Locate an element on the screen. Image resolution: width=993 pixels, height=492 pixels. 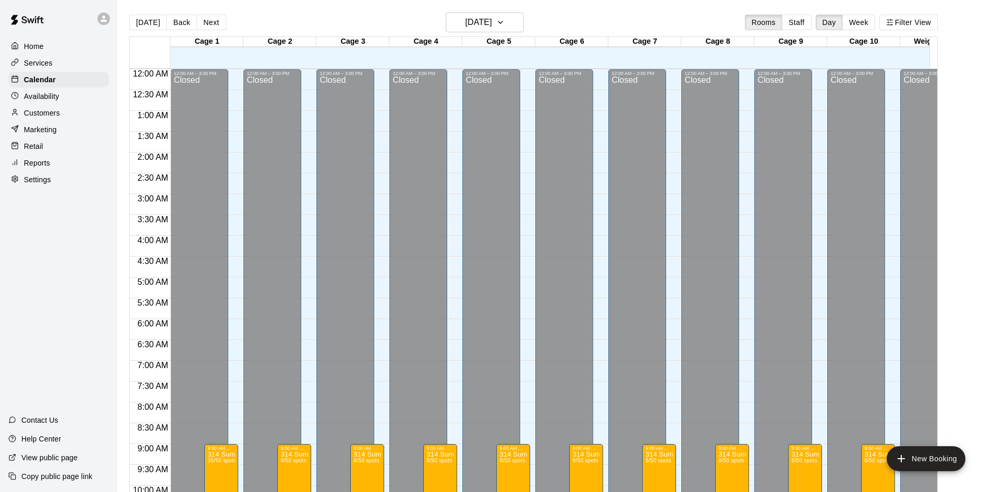
span: 35/50 spots filled is located at coordinates (221, 461).